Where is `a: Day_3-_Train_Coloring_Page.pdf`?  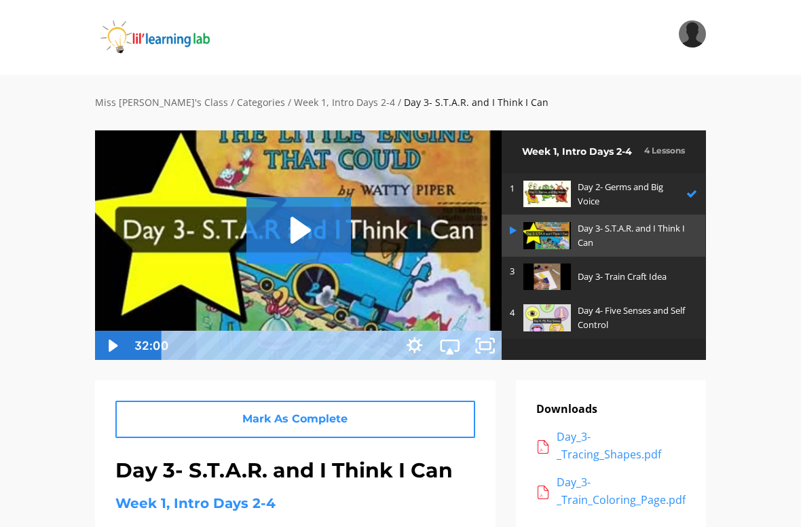
a: Day_3-_Train_Coloring_Page.pdf is located at coordinates (611, 491).